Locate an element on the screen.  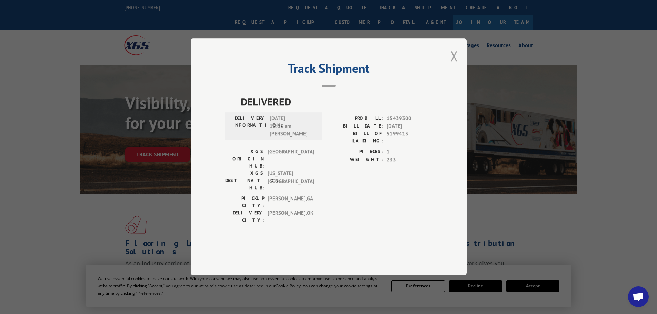
span: 233 is located at coordinates (410, 160).